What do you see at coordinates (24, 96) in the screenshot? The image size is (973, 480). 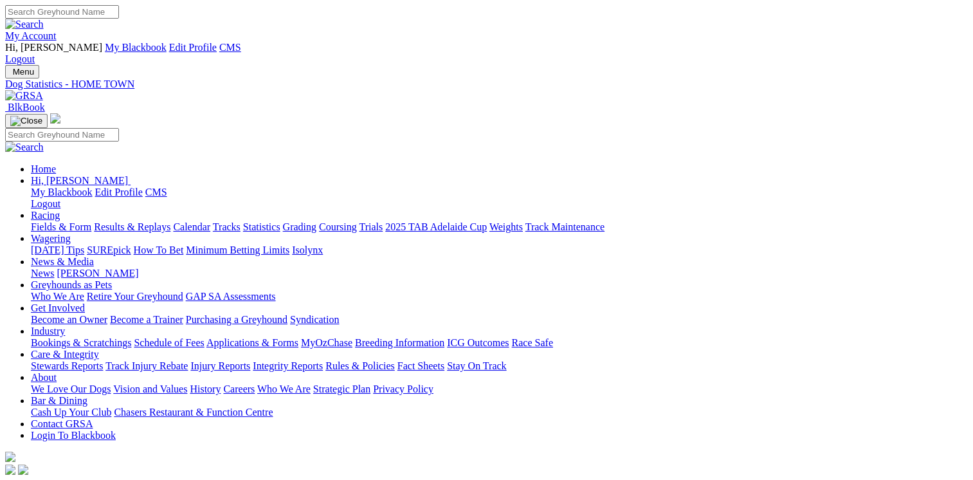 I see `img: GRSA` at bounding box center [24, 96].